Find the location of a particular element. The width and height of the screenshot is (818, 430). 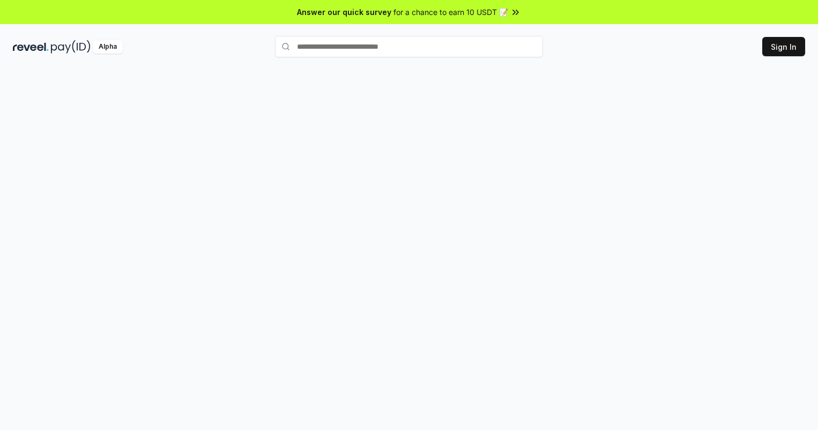

span: for a chance to earn 10 USDT 📝 is located at coordinates (451, 12).